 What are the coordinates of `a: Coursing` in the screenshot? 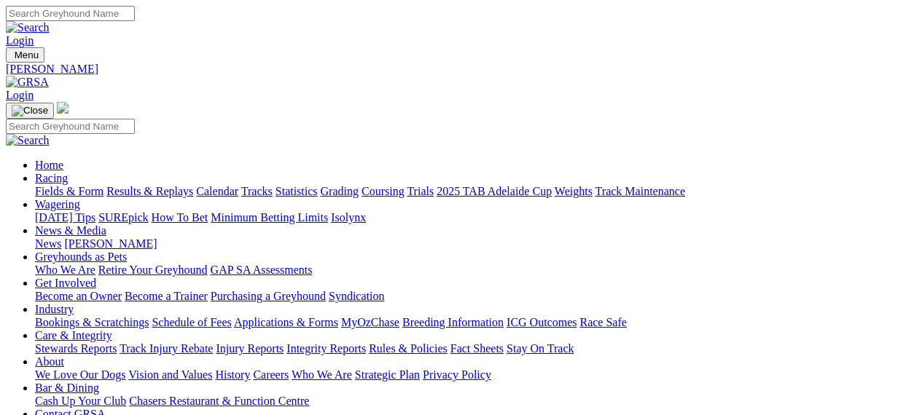 It's located at (382, 191).